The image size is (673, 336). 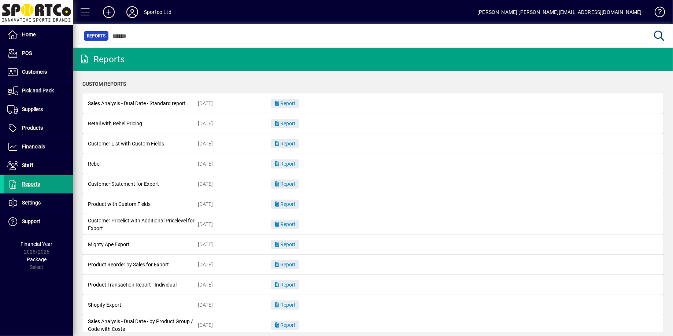 I want to click on div: Customer List with Custom Fields, so click(x=143, y=144).